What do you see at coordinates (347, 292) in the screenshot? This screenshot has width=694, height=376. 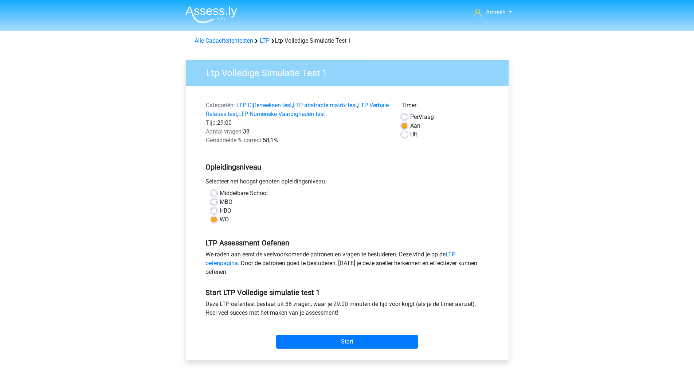 I see `h5: Start LTP Volledige simulatie test 1` at bounding box center [347, 292].